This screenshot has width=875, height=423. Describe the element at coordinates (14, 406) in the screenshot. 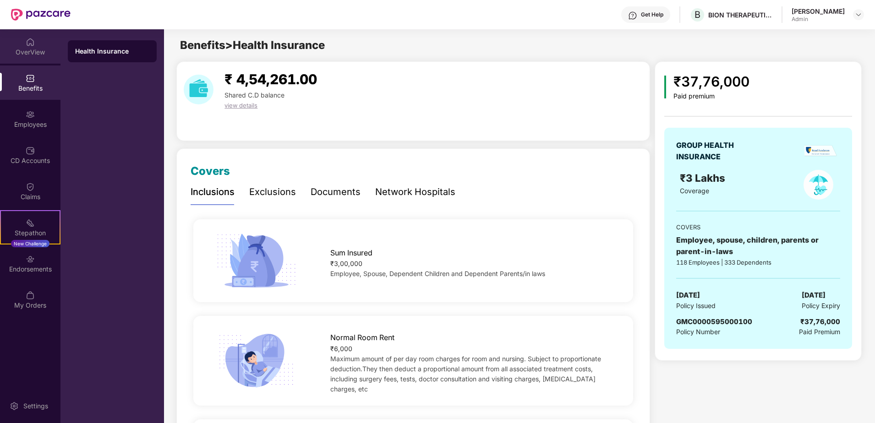

I see `img: svg+xml;base64,PHN2ZyBpZD0iU2V0dGluZy0yMHgyMCIgeG1sbnM9Imh0dHA6Ly93d3cudzMub3JnLzIwMDAvc3ZnIiB3aW...` at that location.